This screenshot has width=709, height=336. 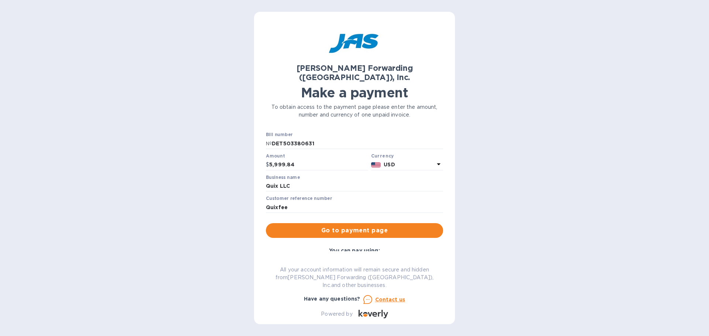 I want to click on label: Business name, so click(x=283, y=178).